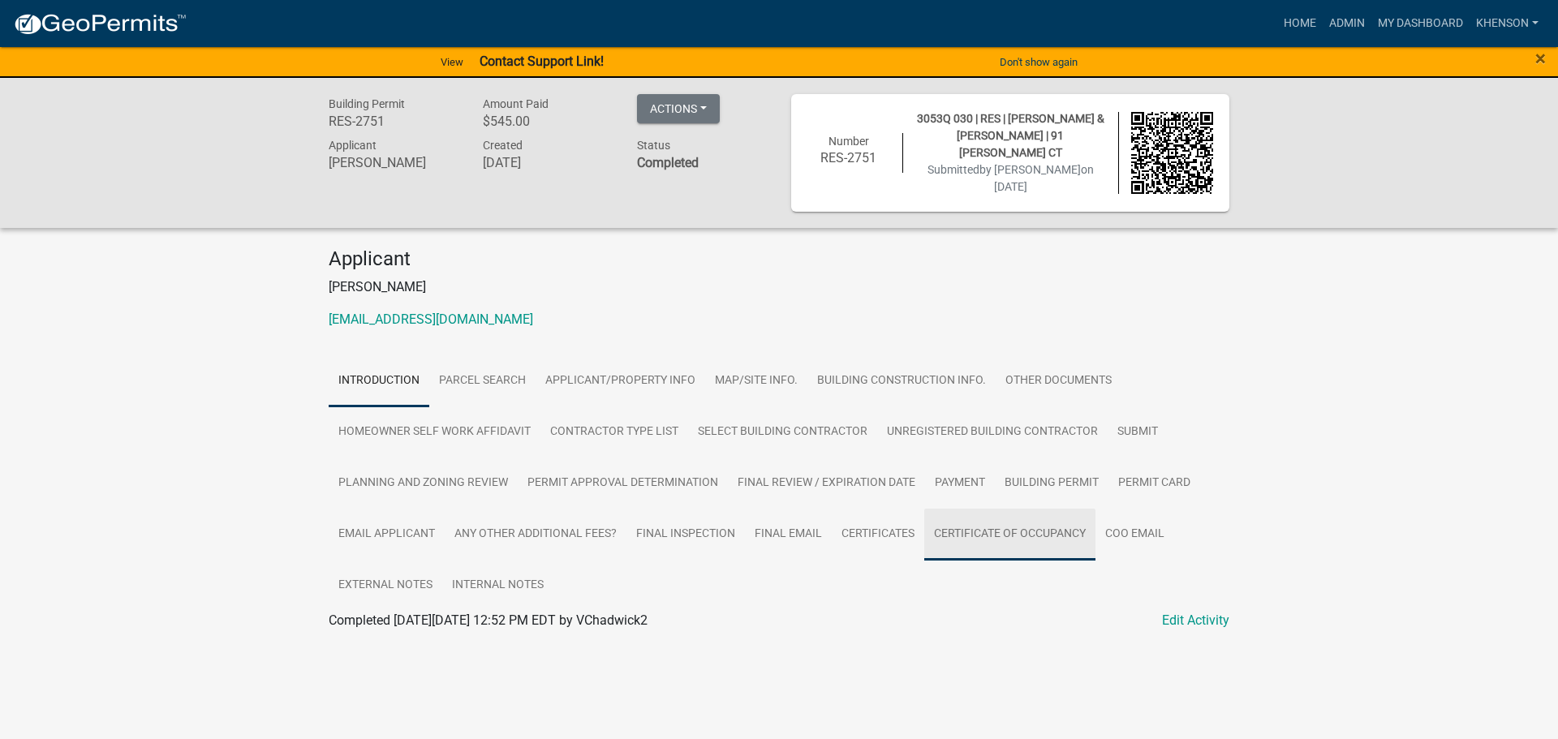  Describe the element at coordinates (668, 162) in the screenshot. I see `strong: Completed` at that location.